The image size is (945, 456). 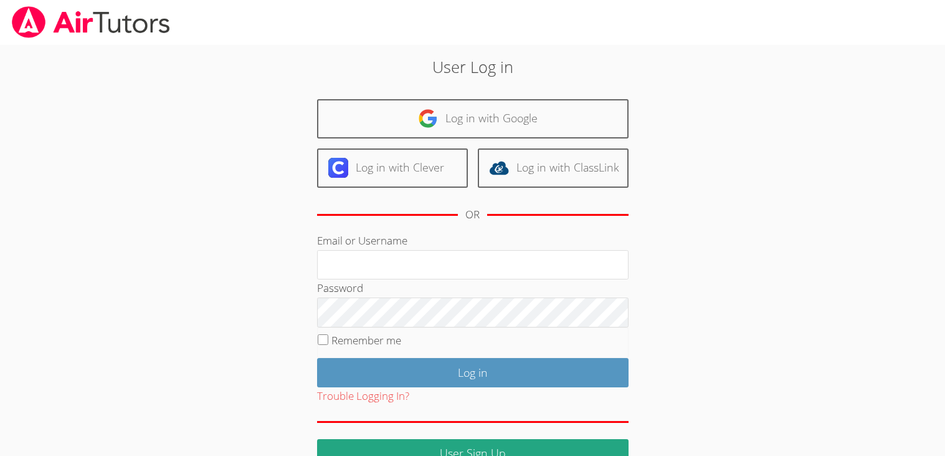 What do you see at coordinates (362, 240) in the screenshot?
I see `label: Email or Username` at bounding box center [362, 240].